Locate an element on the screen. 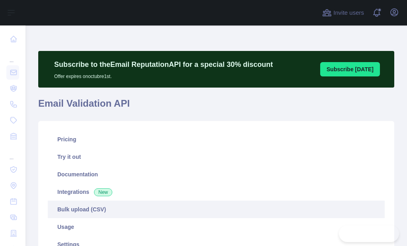  button: Invite users is located at coordinates (343, 13).